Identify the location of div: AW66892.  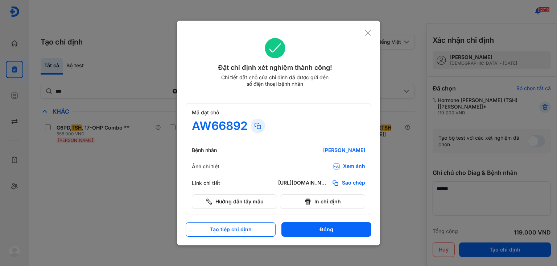
(220, 126).